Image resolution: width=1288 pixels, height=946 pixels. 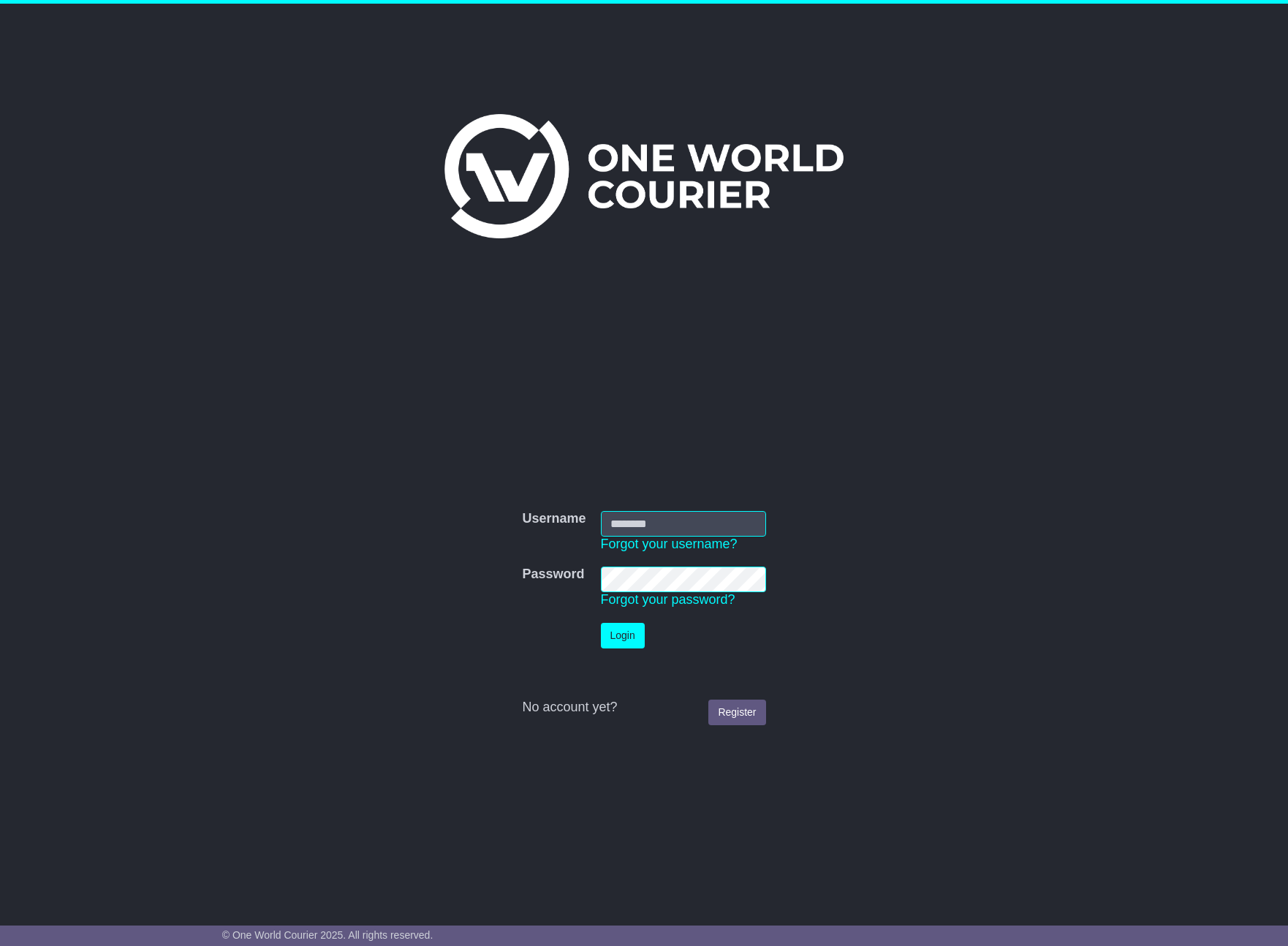 I want to click on a: Forgot your password?, so click(x=668, y=599).